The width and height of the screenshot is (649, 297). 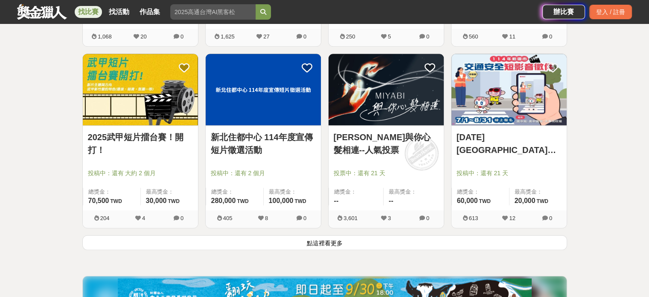 I want to click on span: 250, so click(x=351, y=36).